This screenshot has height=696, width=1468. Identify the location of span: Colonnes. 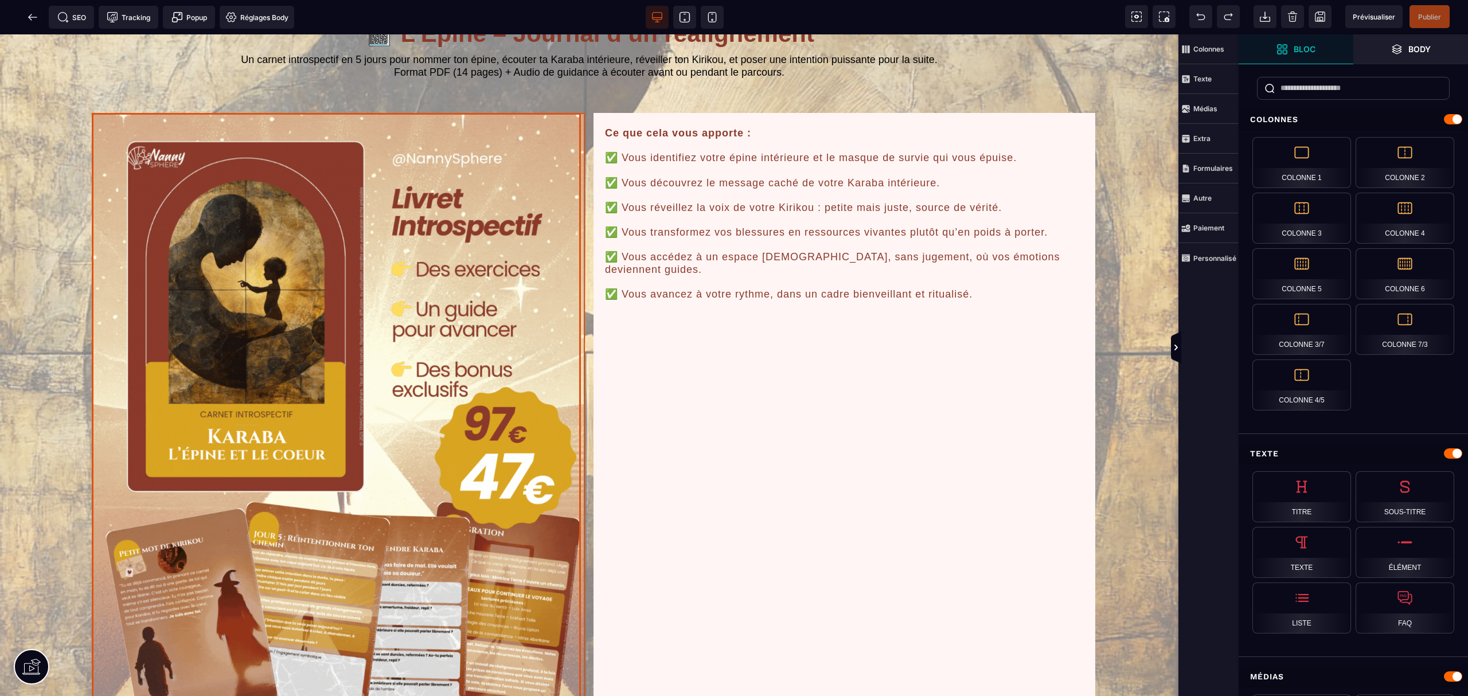
(1208, 49).